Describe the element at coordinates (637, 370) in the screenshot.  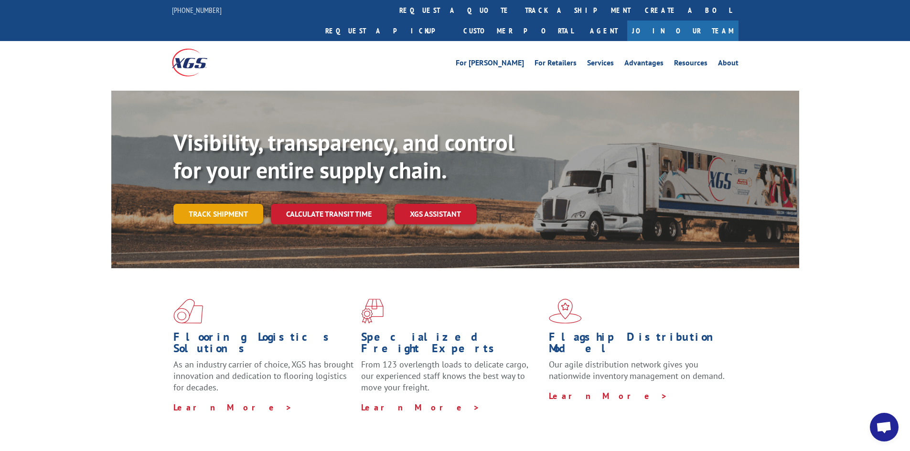
I see `span: Our agile distribution network gives you nationwide inventory management on demand.` at that location.